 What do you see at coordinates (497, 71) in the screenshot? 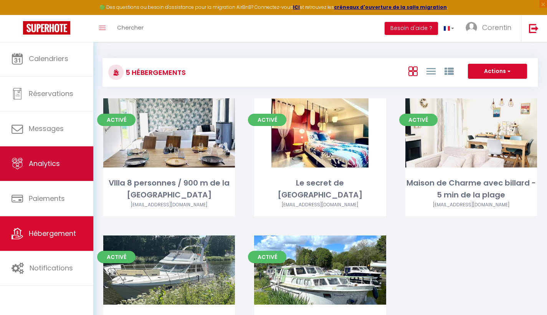
I see `button: Actions` at bounding box center [497, 71].